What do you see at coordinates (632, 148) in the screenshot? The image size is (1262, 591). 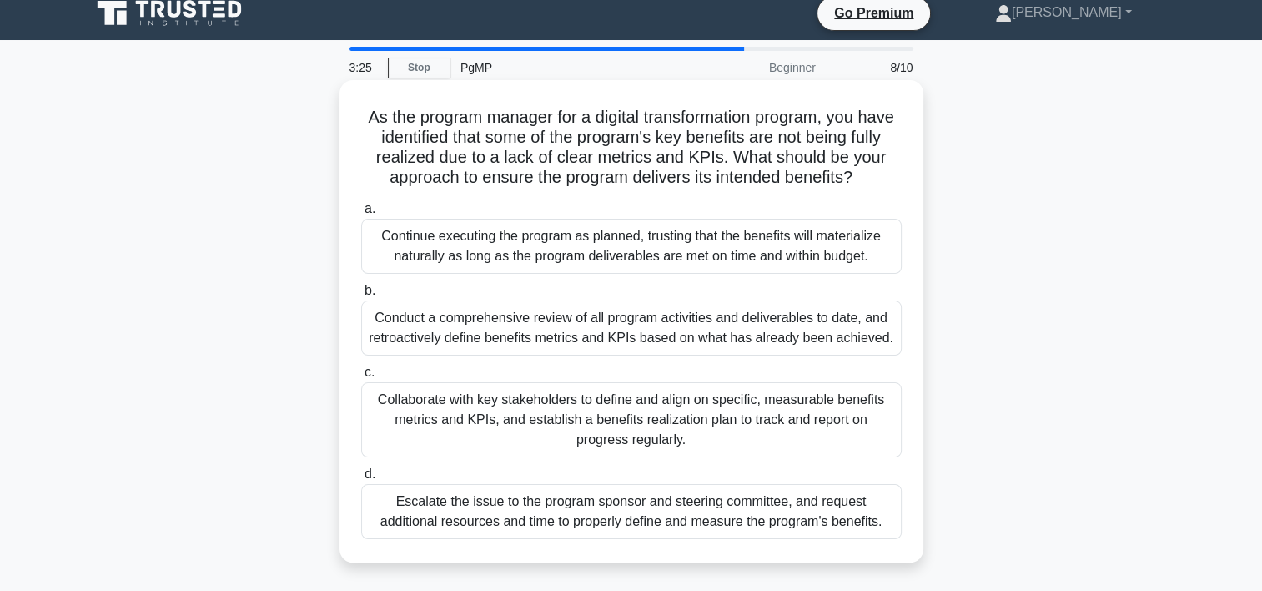 I see `h5: As the program manager for a digital transformation program, you have identified that some of the...` at bounding box center [632, 148].